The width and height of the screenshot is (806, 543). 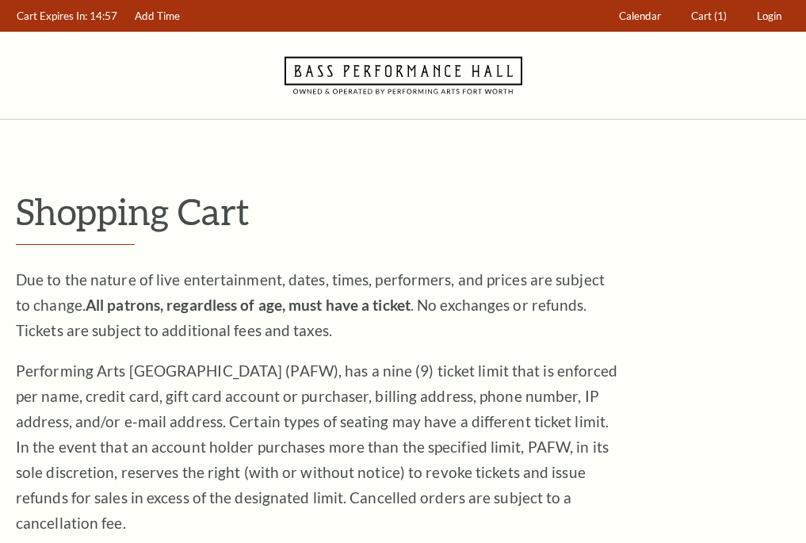 I want to click on span: Cart, so click(x=701, y=16).